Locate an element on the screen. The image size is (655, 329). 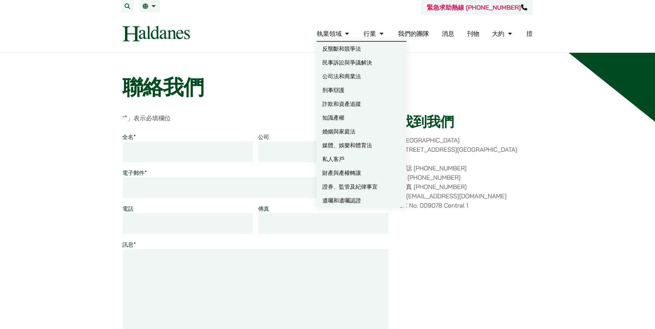
a: 刊物 is located at coordinates (473, 33).